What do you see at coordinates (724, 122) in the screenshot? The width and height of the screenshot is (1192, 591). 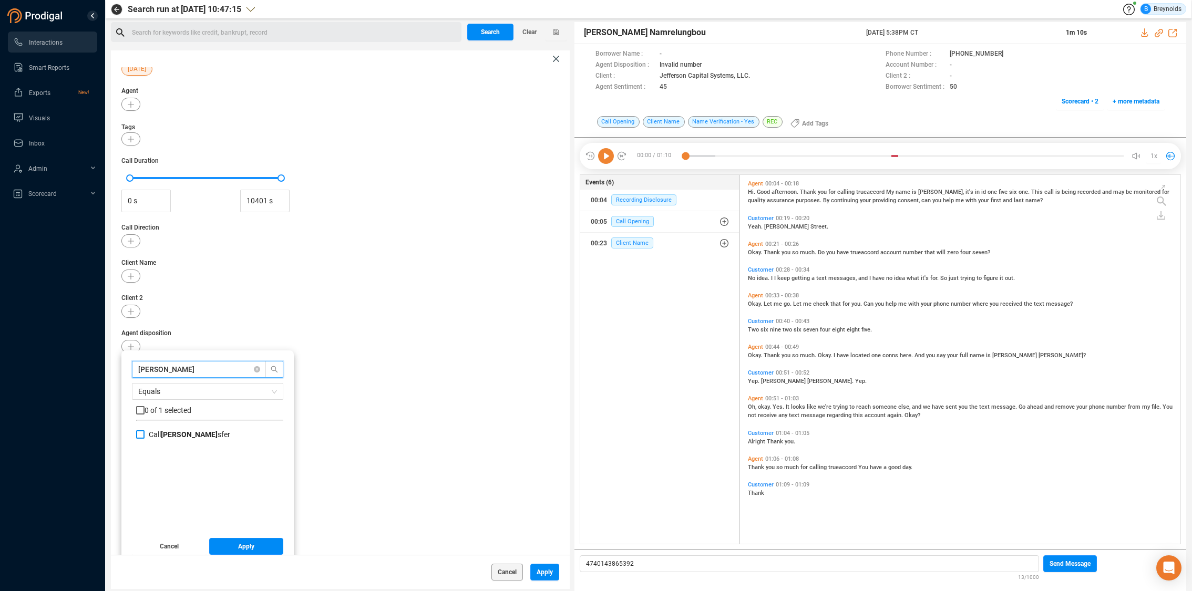 I see `span: Name Verification - Yes` at bounding box center [724, 122].